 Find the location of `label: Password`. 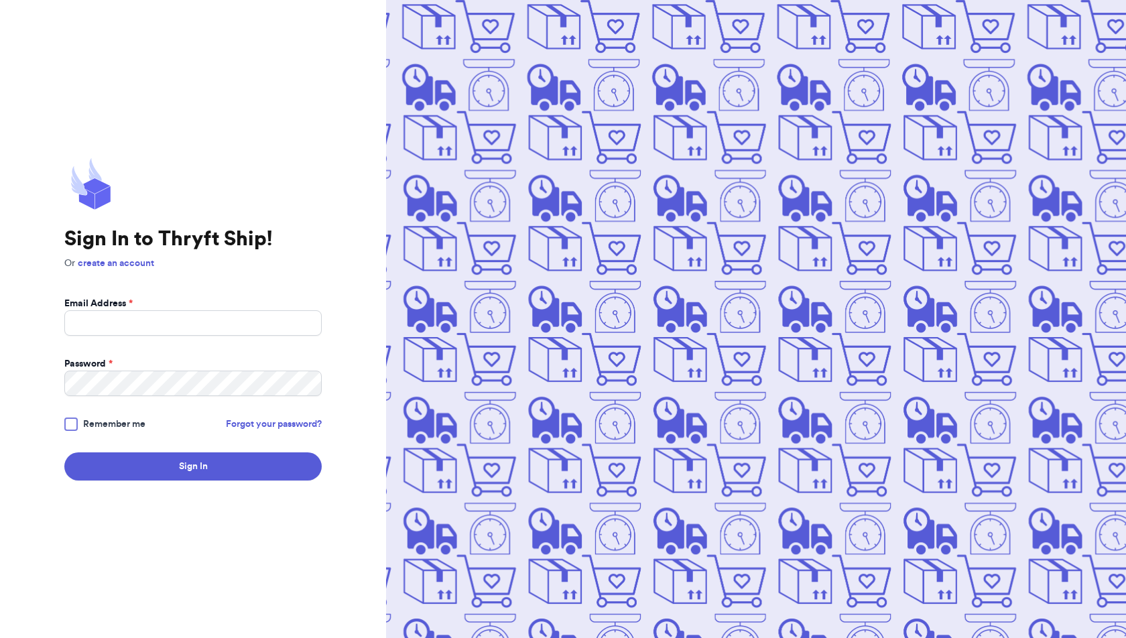

label: Password is located at coordinates (88, 364).